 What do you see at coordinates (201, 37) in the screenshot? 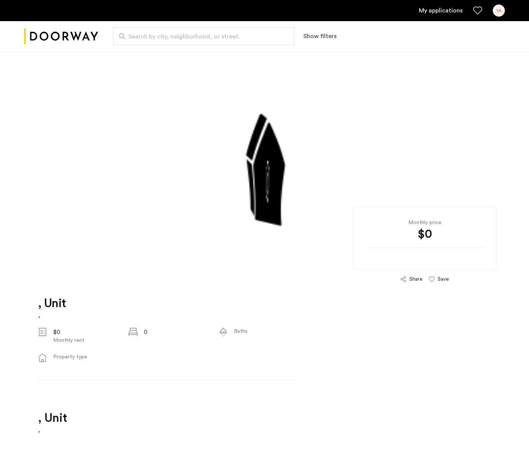
I see `span: Search by city, neighborhood, or street.` at bounding box center [201, 37].